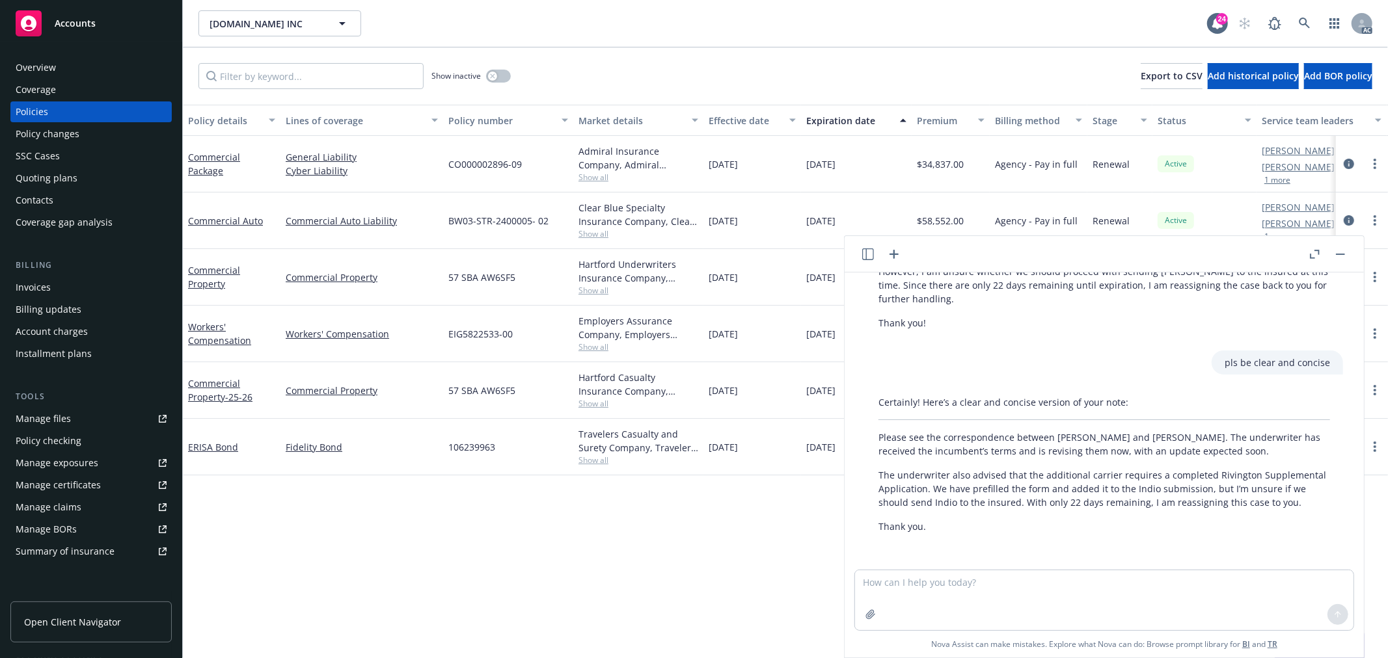 The image size is (1388, 658). Describe the element at coordinates (472, 447) in the screenshot. I see `span: 106239963` at that location.